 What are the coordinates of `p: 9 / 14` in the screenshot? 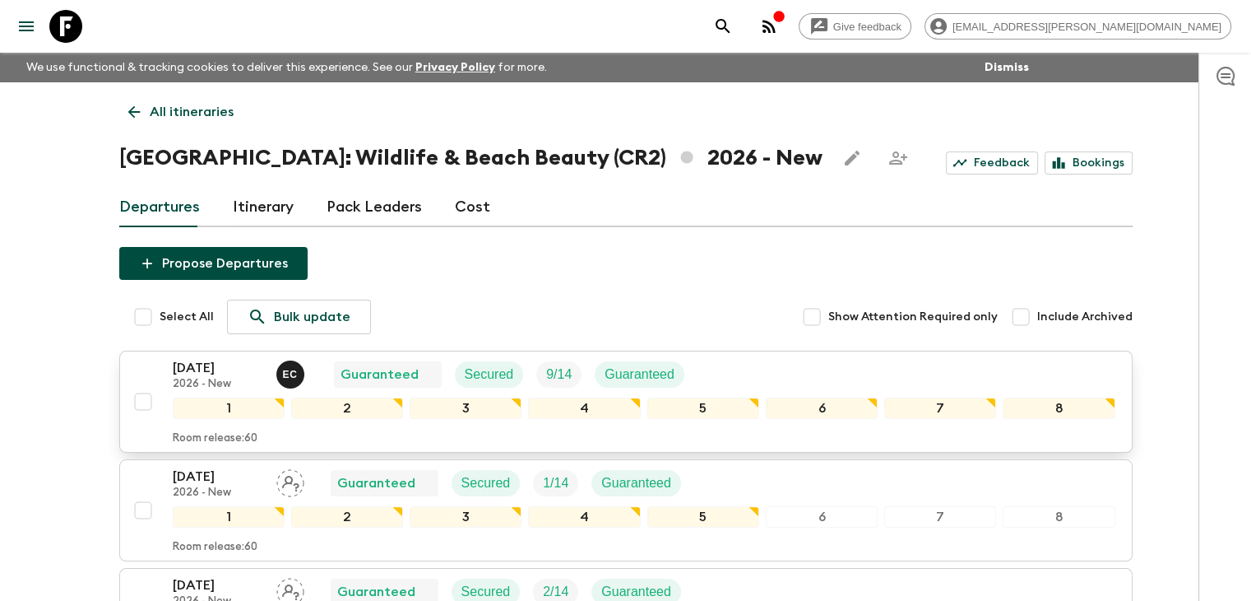 It's located at (559, 374).